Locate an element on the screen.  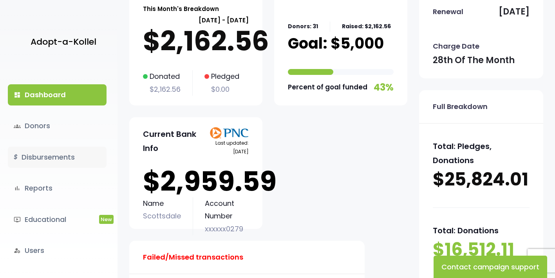
i: dashboard is located at coordinates (17, 95).